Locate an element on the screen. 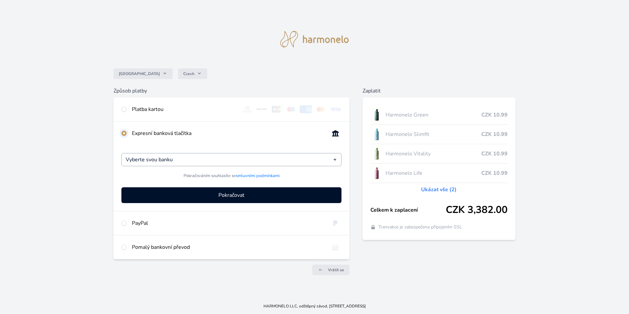  img: diners.svg is located at coordinates (247, 109).